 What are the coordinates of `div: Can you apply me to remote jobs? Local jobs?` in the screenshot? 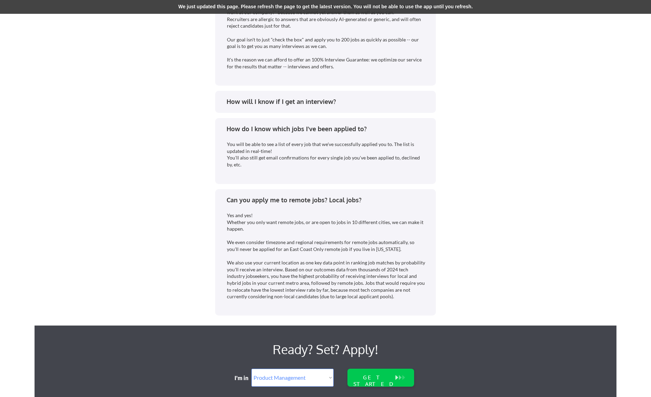 It's located at (328, 200).